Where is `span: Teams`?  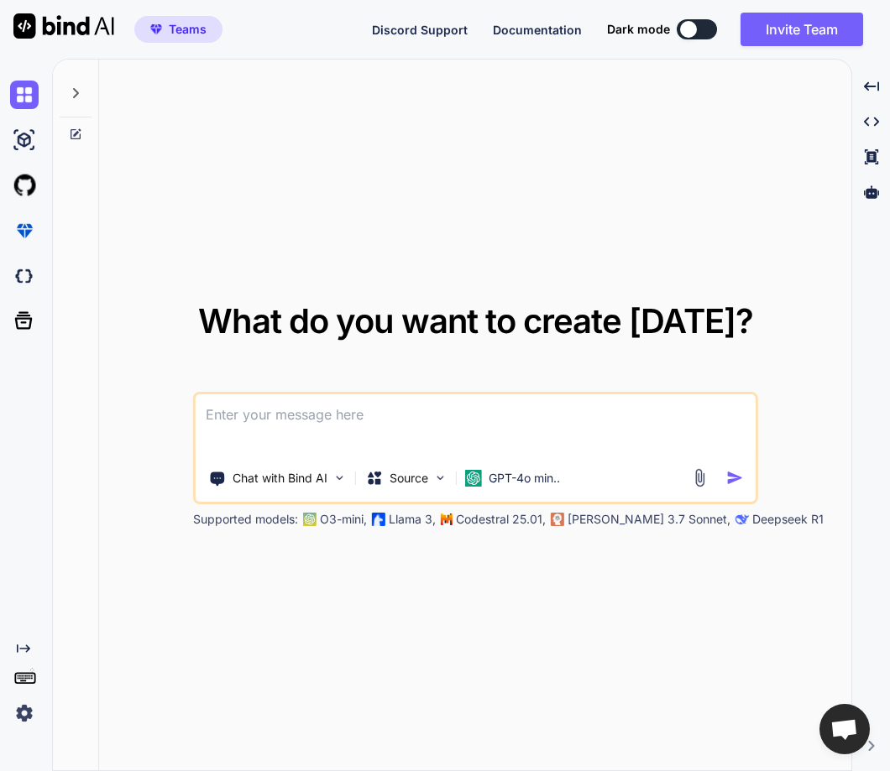 span: Teams is located at coordinates (187, 29).